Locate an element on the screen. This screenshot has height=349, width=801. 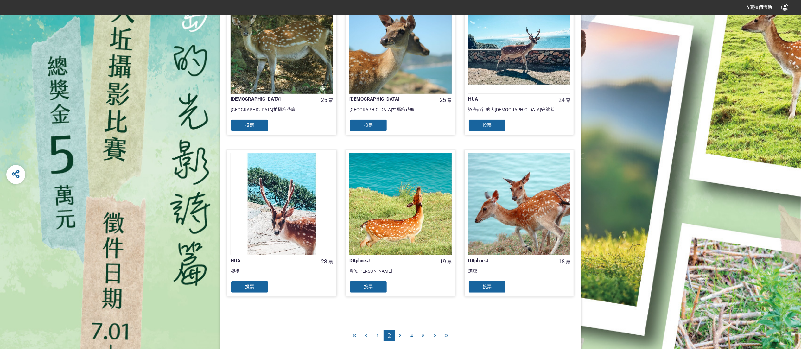
span: 23 is located at coordinates (324, 261).